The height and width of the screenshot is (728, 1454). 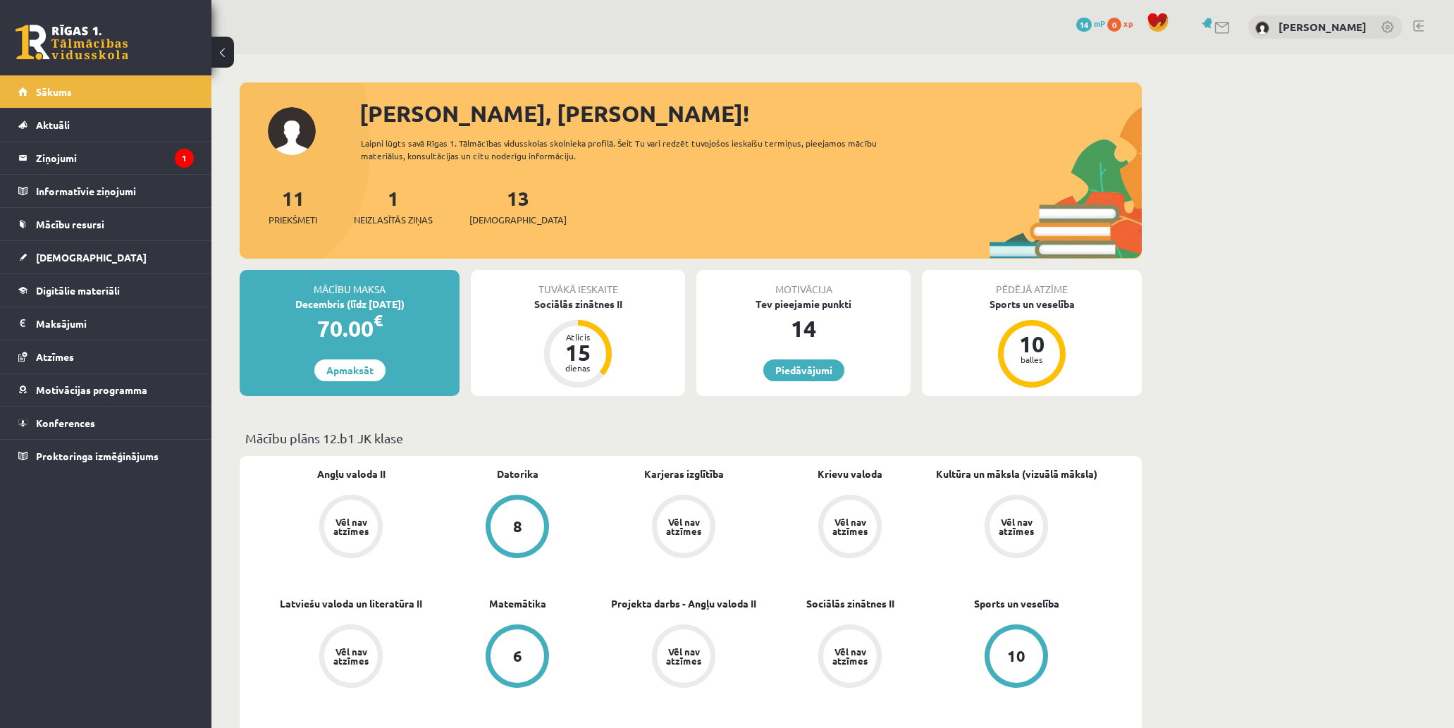 What do you see at coordinates (184, 158) in the screenshot?
I see `i: 1` at bounding box center [184, 158].